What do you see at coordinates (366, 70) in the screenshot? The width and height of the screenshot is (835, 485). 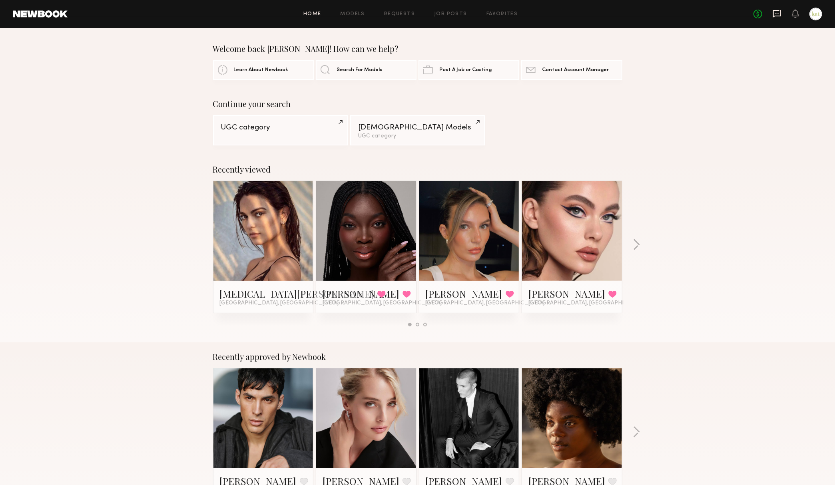 I see `a: Search For Models` at bounding box center [366, 70].